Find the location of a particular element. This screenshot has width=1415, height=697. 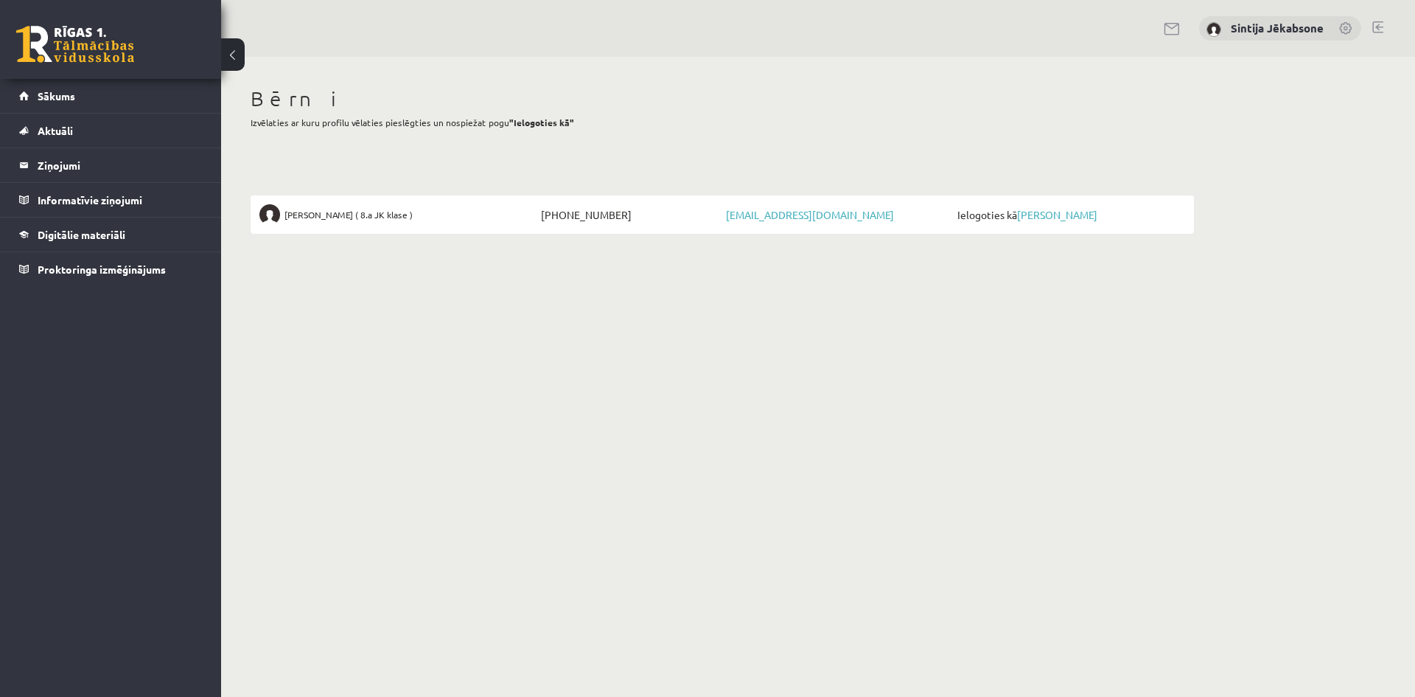

a: Aktuāli is located at coordinates (111, 130).